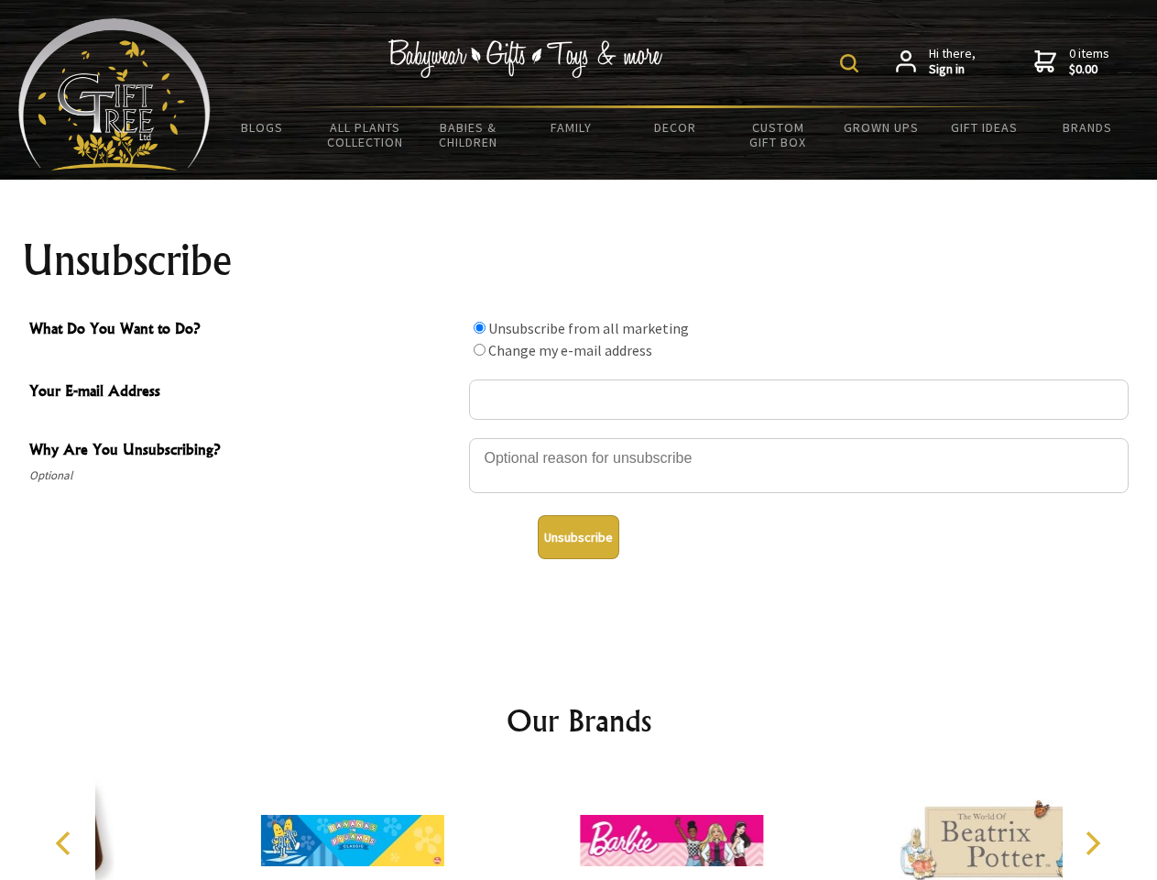 The width and height of the screenshot is (1157, 880). What do you see at coordinates (262, 127) in the screenshot?
I see `a: BLOGS` at bounding box center [262, 127].